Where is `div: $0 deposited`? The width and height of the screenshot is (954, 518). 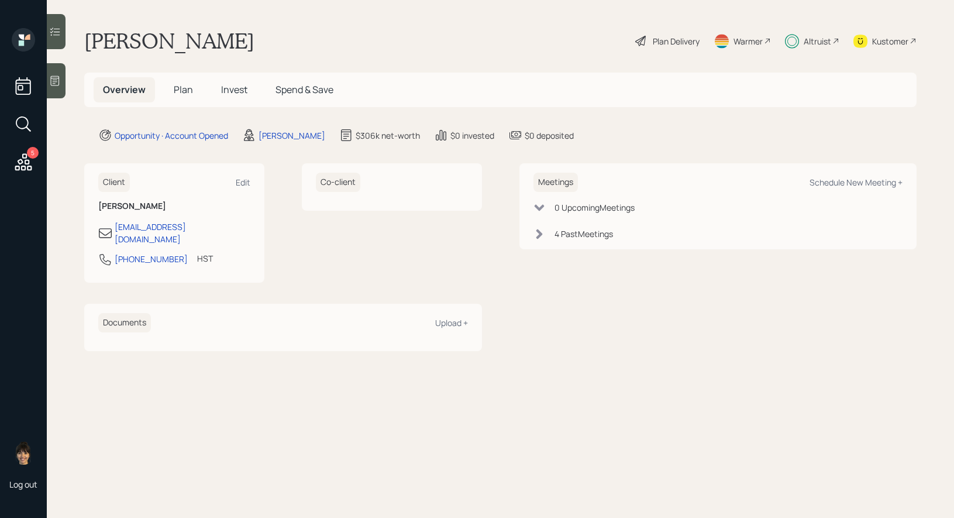
div: $0 deposited is located at coordinates (549, 135).